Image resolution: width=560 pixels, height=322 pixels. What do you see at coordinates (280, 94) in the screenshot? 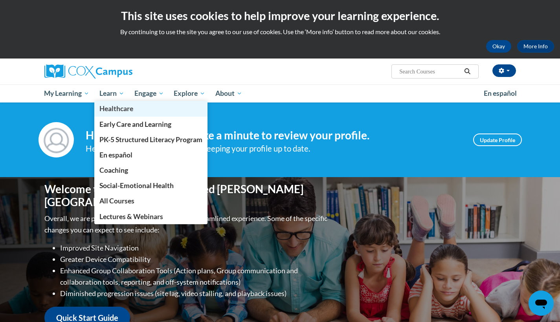
I see `div: Main menu` at bounding box center [280, 94].